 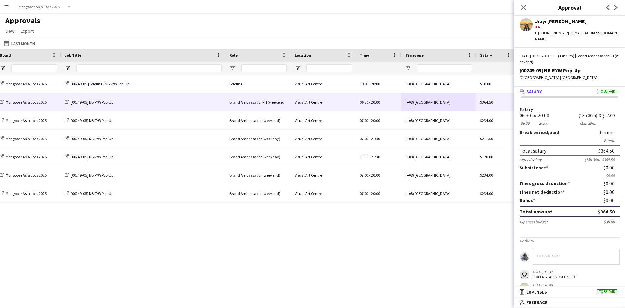 What do you see at coordinates (258, 102) in the screenshot?
I see `div: Brand Ambassador PH (weekend)` at bounding box center [258, 102].